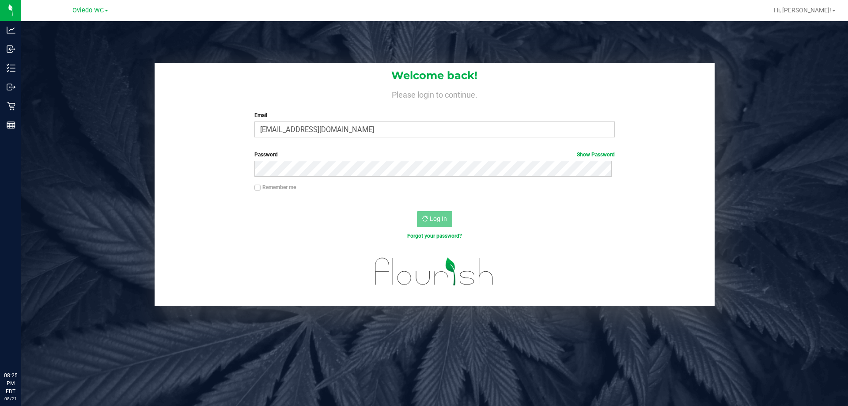 The height and width of the screenshot is (406, 848). I want to click on span: Oviedo WC, so click(88, 10).